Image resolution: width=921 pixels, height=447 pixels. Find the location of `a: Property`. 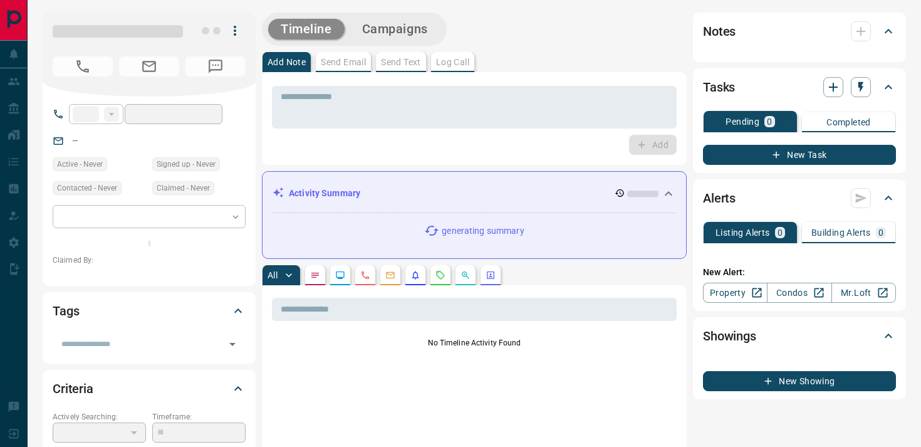

a: Property is located at coordinates (735, 292).